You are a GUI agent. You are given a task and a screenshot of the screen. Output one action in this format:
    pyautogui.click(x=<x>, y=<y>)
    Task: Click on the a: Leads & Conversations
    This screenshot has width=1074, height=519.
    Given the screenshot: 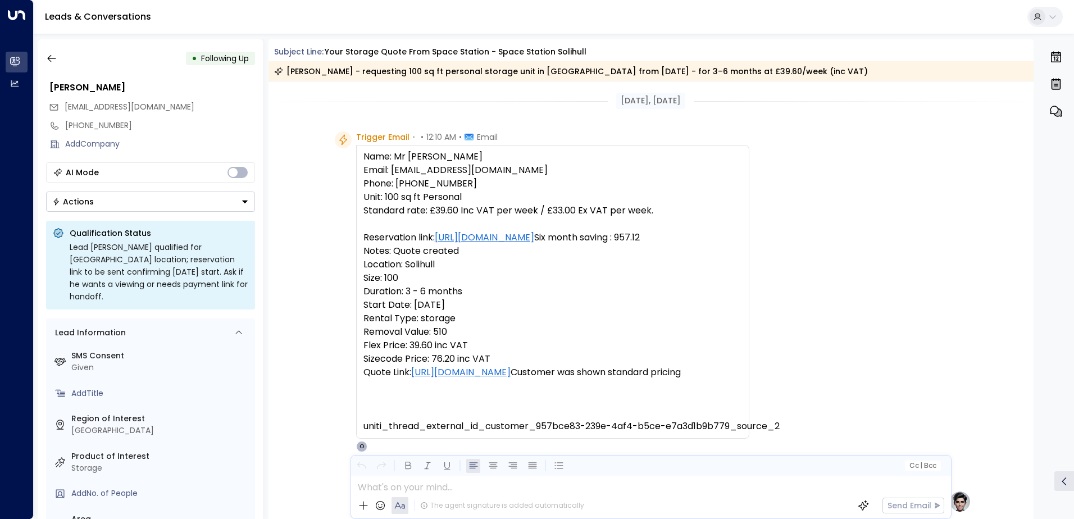 What is the action you would take?
    pyautogui.click(x=98, y=16)
    